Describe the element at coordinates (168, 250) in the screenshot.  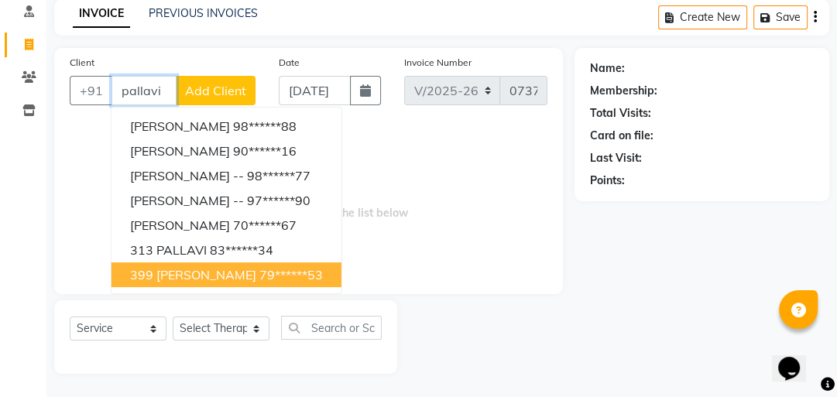
I see `span: 313 PALLAVI` at that location.